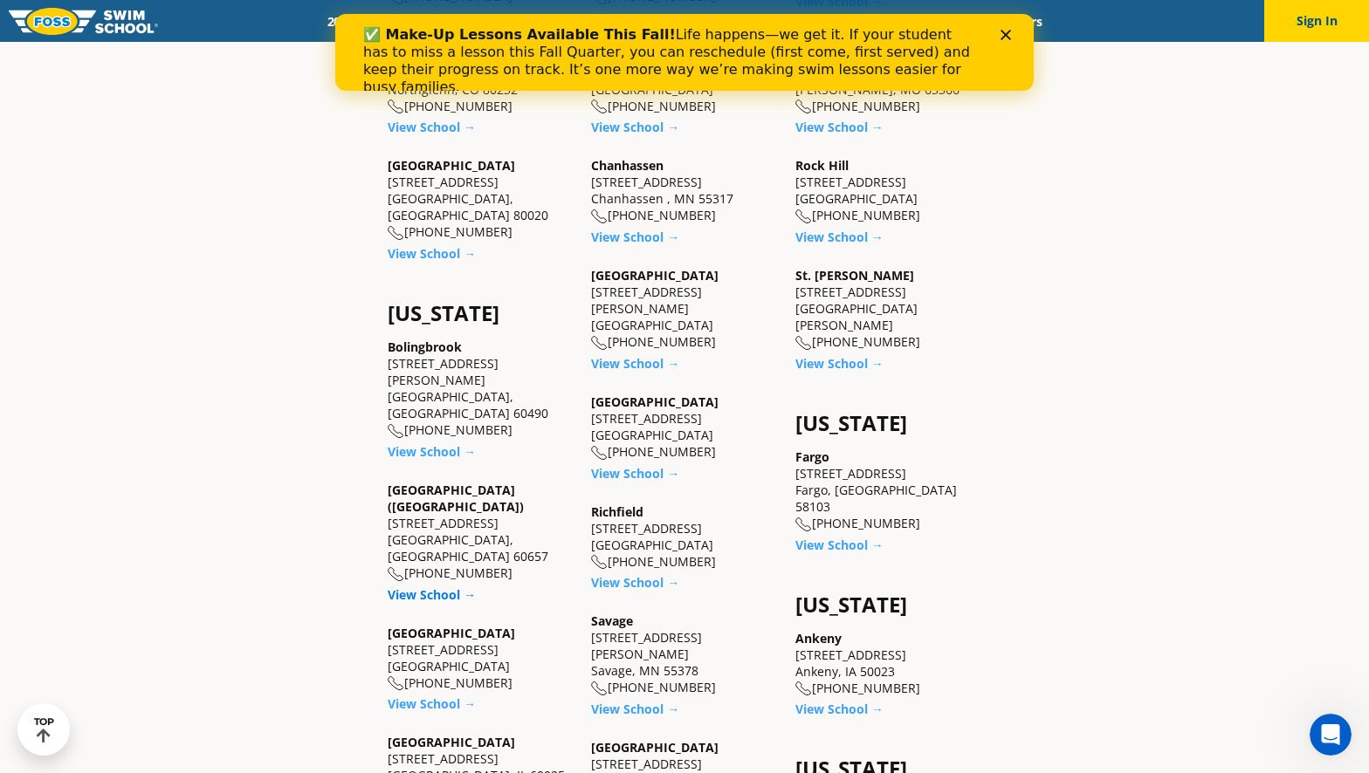  What do you see at coordinates (612, 621) in the screenshot?
I see `a: Savage` at bounding box center [612, 621].